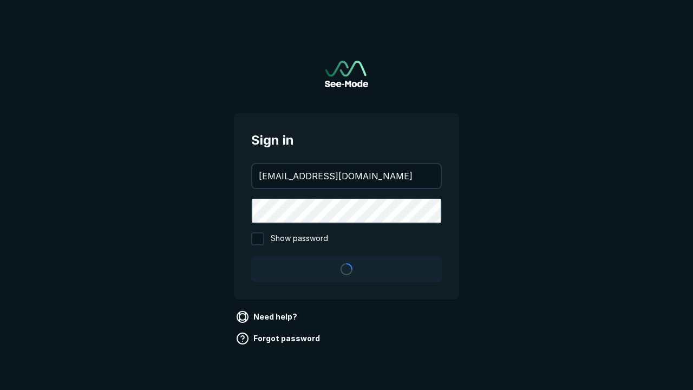 This screenshot has width=693, height=390. Describe the element at coordinates (279, 338) in the screenshot. I see `a: Forgot password` at that location.